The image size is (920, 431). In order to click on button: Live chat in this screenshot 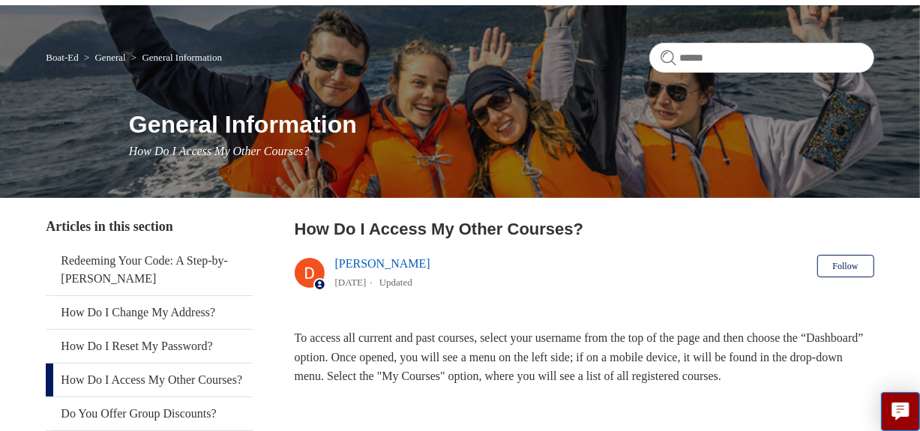, I will do `click(900, 411)`.